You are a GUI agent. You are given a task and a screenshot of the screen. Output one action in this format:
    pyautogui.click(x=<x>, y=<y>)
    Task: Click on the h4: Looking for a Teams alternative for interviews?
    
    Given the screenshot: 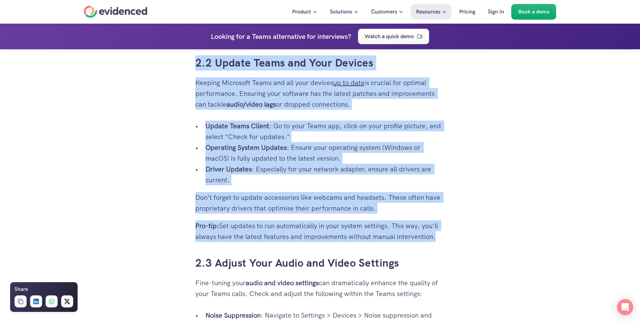 What is the action you would take?
    pyautogui.click(x=281, y=36)
    